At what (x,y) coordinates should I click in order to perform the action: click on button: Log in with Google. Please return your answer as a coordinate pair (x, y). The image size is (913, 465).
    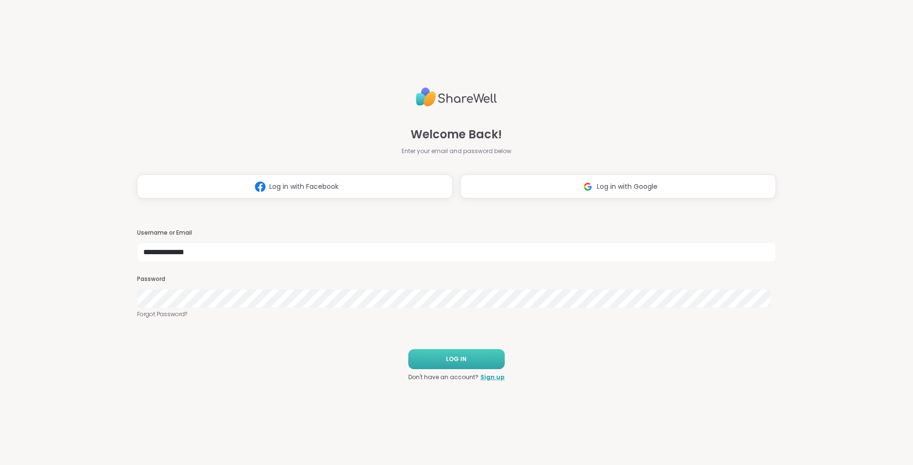
    Looking at the image, I should click on (618, 187).